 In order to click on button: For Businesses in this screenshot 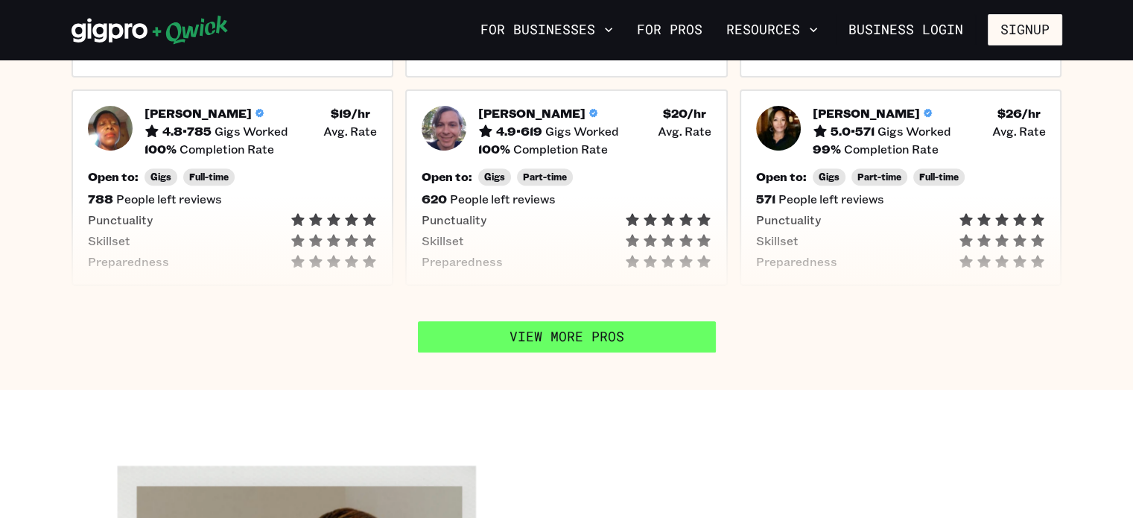, I will do `click(547, 30)`.